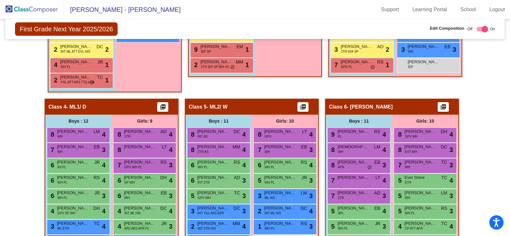  Describe the element at coordinates (66, 213) in the screenshot. I see `span: GPV SP WH` at that location.